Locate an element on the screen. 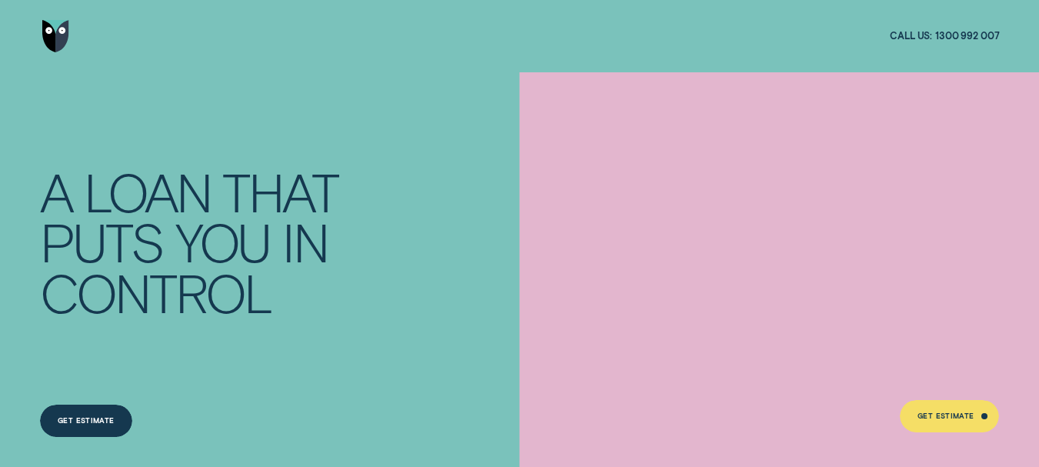 This screenshot has height=467, width=1039. div: A LOAN THAT PUTS YOU IN CONTROL is located at coordinates (196, 241).